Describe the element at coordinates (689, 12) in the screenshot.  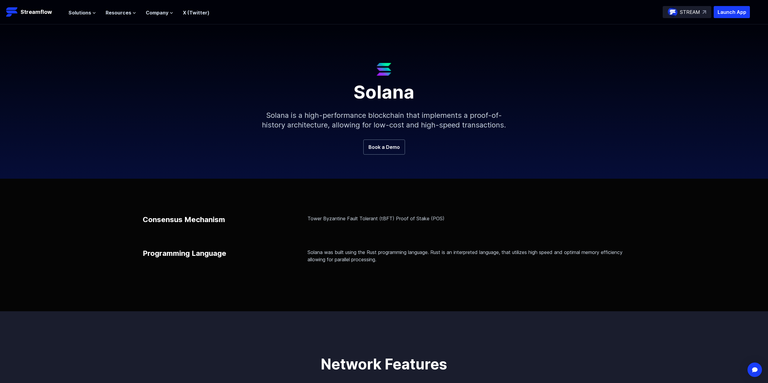
I see `p: STREAM` at that location.